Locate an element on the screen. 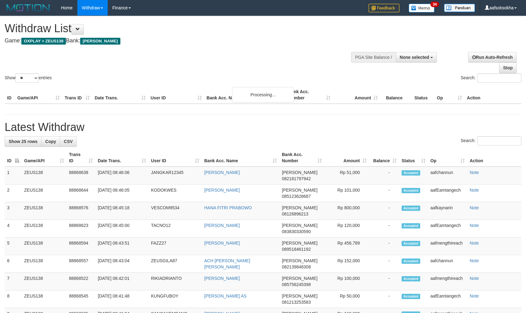 Image resolution: width=526 pixels, height=313 pixels. th: ID is located at coordinates (10, 95).